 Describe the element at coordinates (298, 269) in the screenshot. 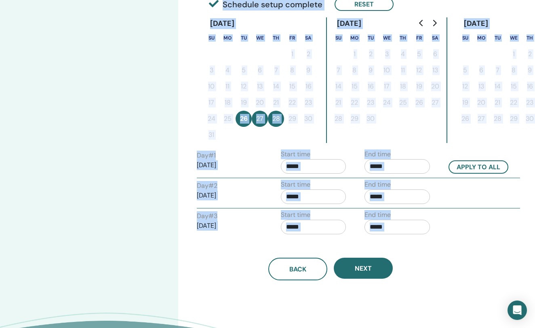

I see `span: Back` at that location.